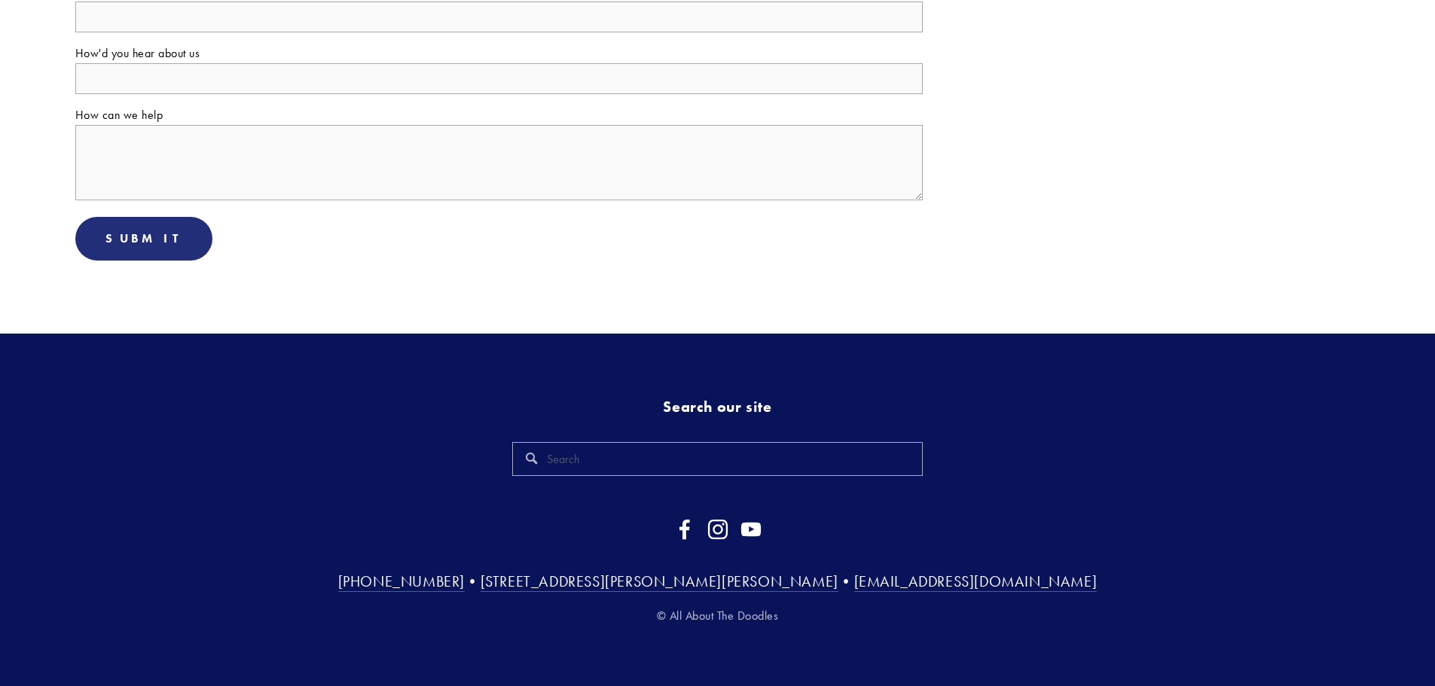 The width and height of the screenshot is (1435, 686). What do you see at coordinates (137, 53) in the screenshot?
I see `span: How'd you hear about us` at bounding box center [137, 53].